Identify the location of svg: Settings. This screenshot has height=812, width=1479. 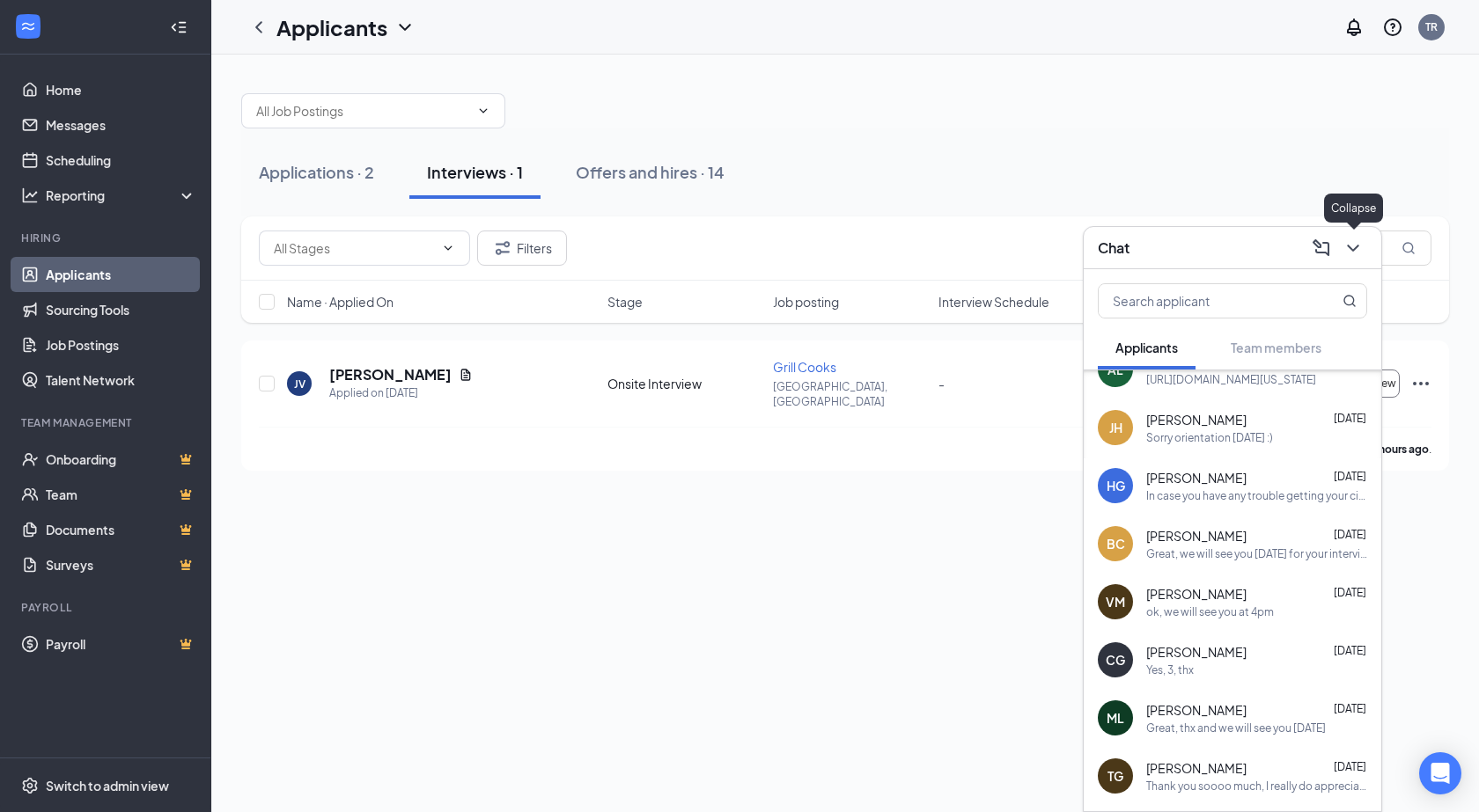
(30, 786).